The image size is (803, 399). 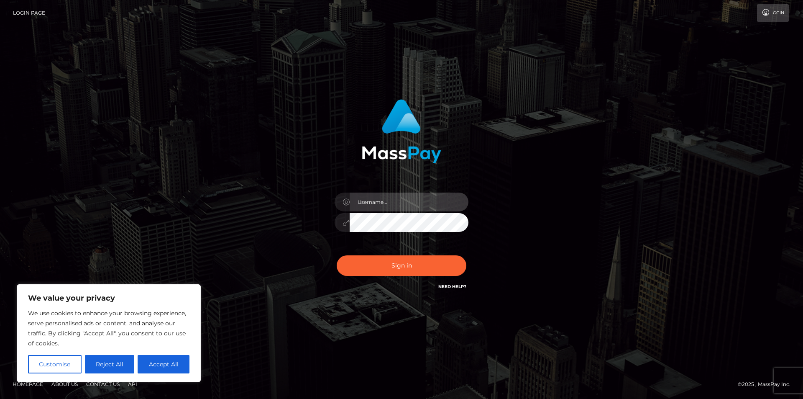 What do you see at coordinates (64, 384) in the screenshot?
I see `a: About Us` at bounding box center [64, 384].